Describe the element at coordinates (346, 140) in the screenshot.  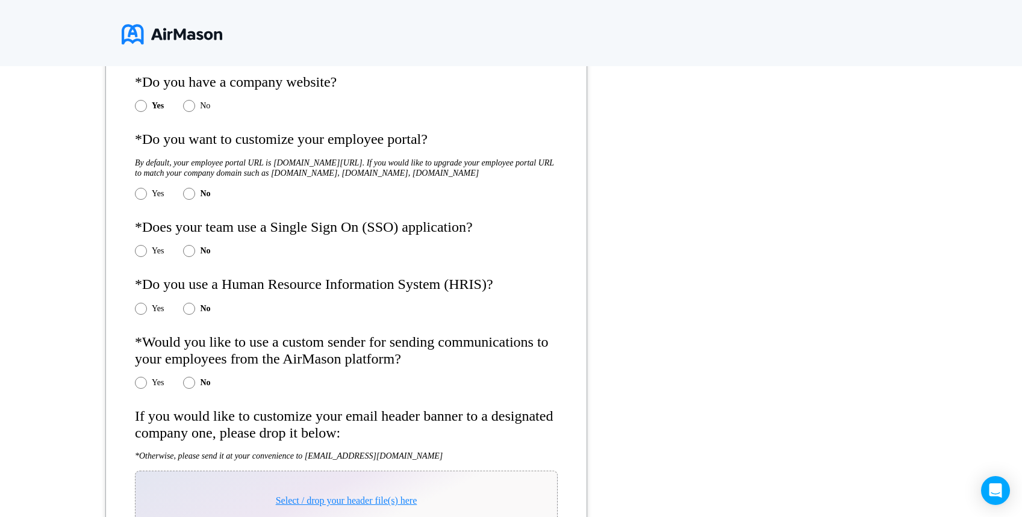
I see `h4: *Do you want to customize your employee portal?` at that location.